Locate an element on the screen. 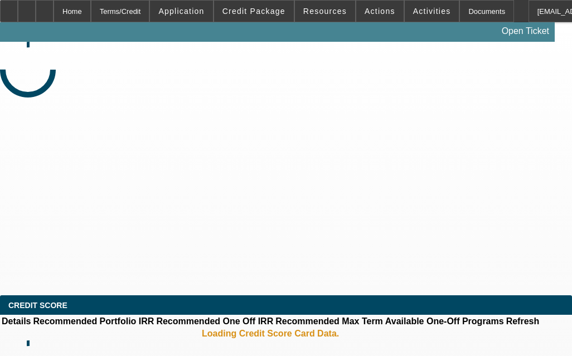 The width and height of the screenshot is (572, 356). button: Credit Package is located at coordinates (254, 11).